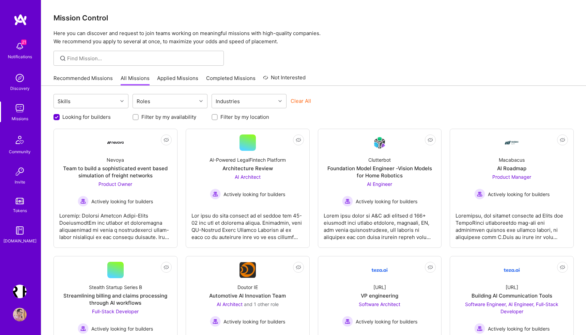  I want to click on img: Community, so click(20, 140).